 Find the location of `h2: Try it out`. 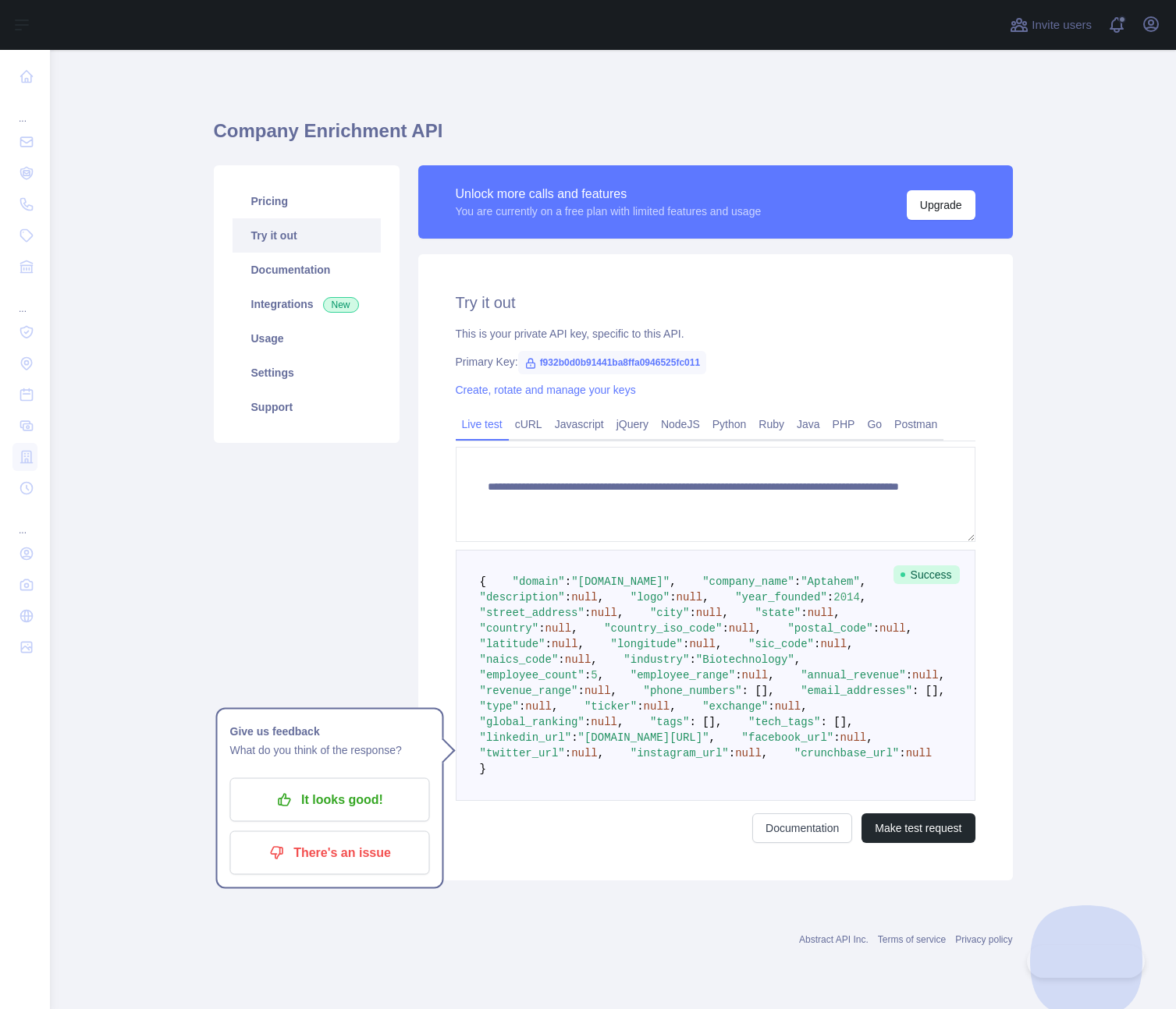

h2: Try it out is located at coordinates (716, 302).